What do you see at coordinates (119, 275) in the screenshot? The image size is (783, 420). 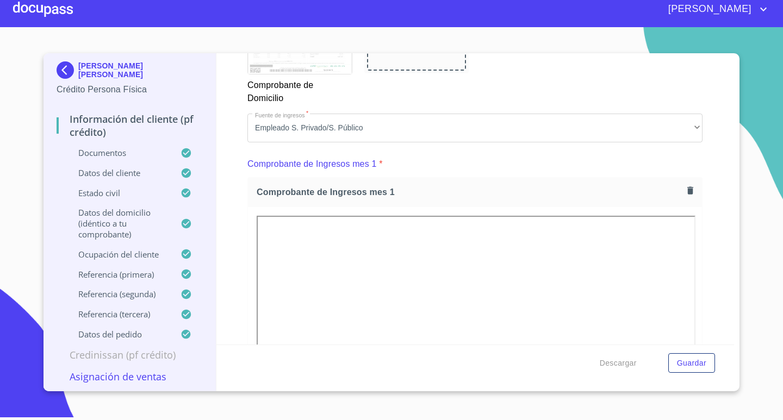 I see `p: Referencia (primera)` at bounding box center [119, 275].